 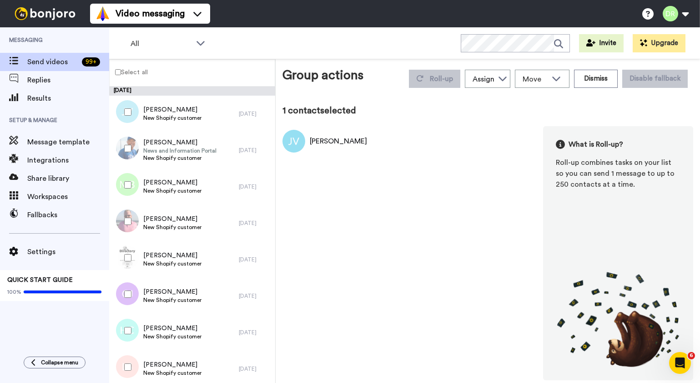 What do you see at coordinates (150, 14) in the screenshot?
I see `span: Video messaging` at bounding box center [150, 14].